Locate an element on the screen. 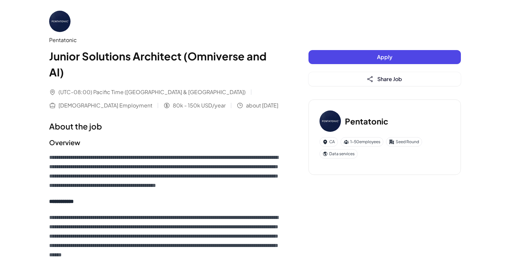 The height and width of the screenshot is (264, 510). span: Apply is located at coordinates (384, 57).